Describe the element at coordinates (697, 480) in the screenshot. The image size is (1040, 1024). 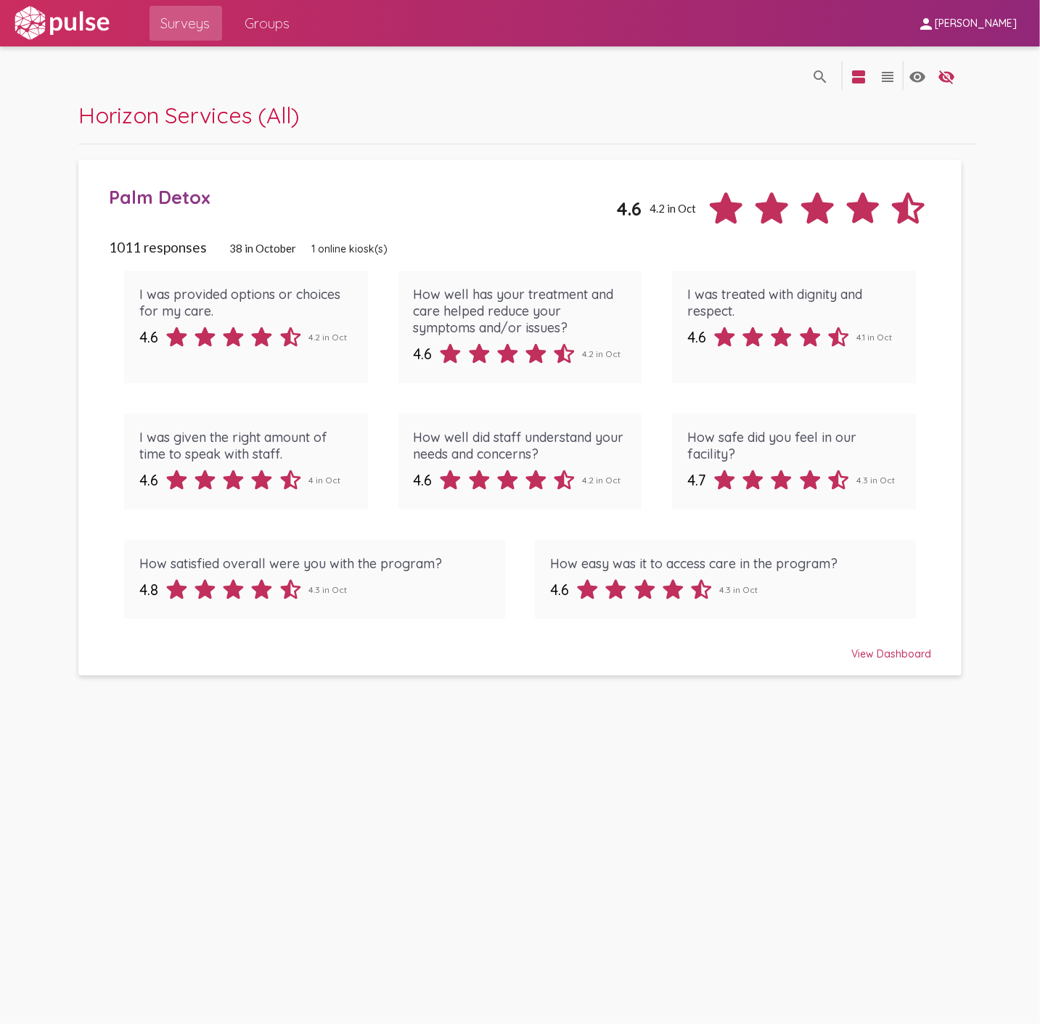
I see `span: 4.7` at that location.